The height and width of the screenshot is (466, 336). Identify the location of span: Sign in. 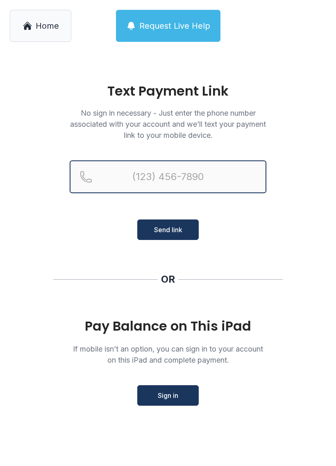
(168, 395).